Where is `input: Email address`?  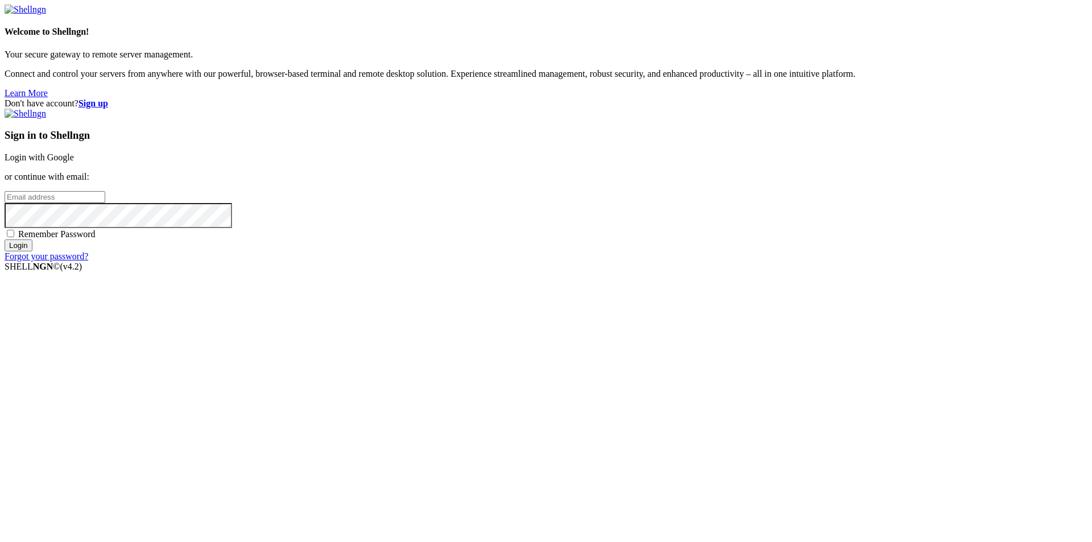
input: Email address is located at coordinates (55, 197).